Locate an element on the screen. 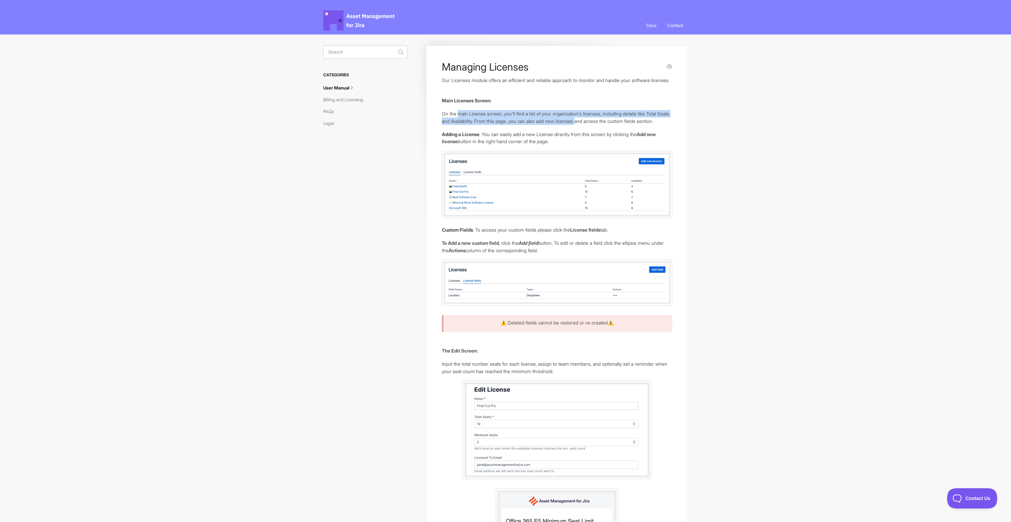 Image resolution: width=1011 pixels, height=522 pixels. img: file-42Hoaol4Sj.jpg is located at coordinates (556, 184).